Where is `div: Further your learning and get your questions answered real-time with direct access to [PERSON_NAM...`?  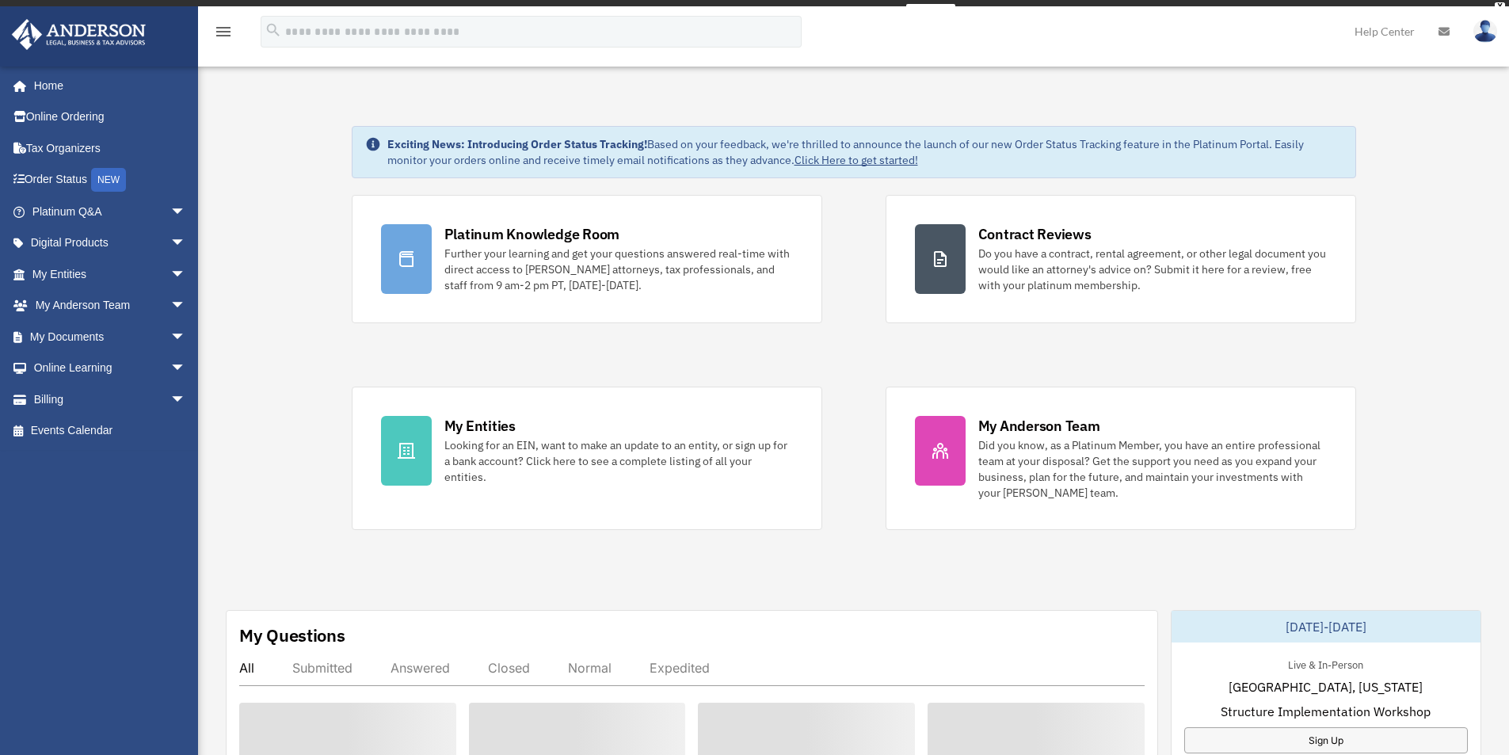 div: Further your learning and get your questions answered real-time with direct access to [PERSON_NAM... is located at coordinates (619, 269).